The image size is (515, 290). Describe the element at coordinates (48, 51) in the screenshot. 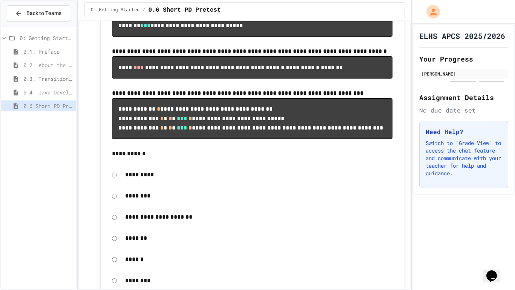

I see `span: 0.1. Preface` at that location.